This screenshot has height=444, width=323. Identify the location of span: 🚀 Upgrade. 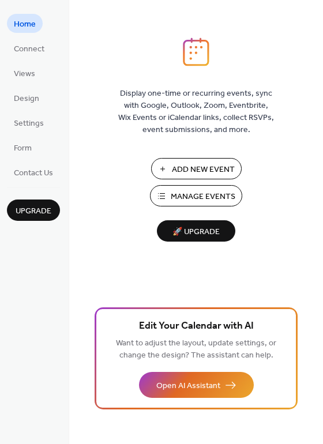
(196, 232).